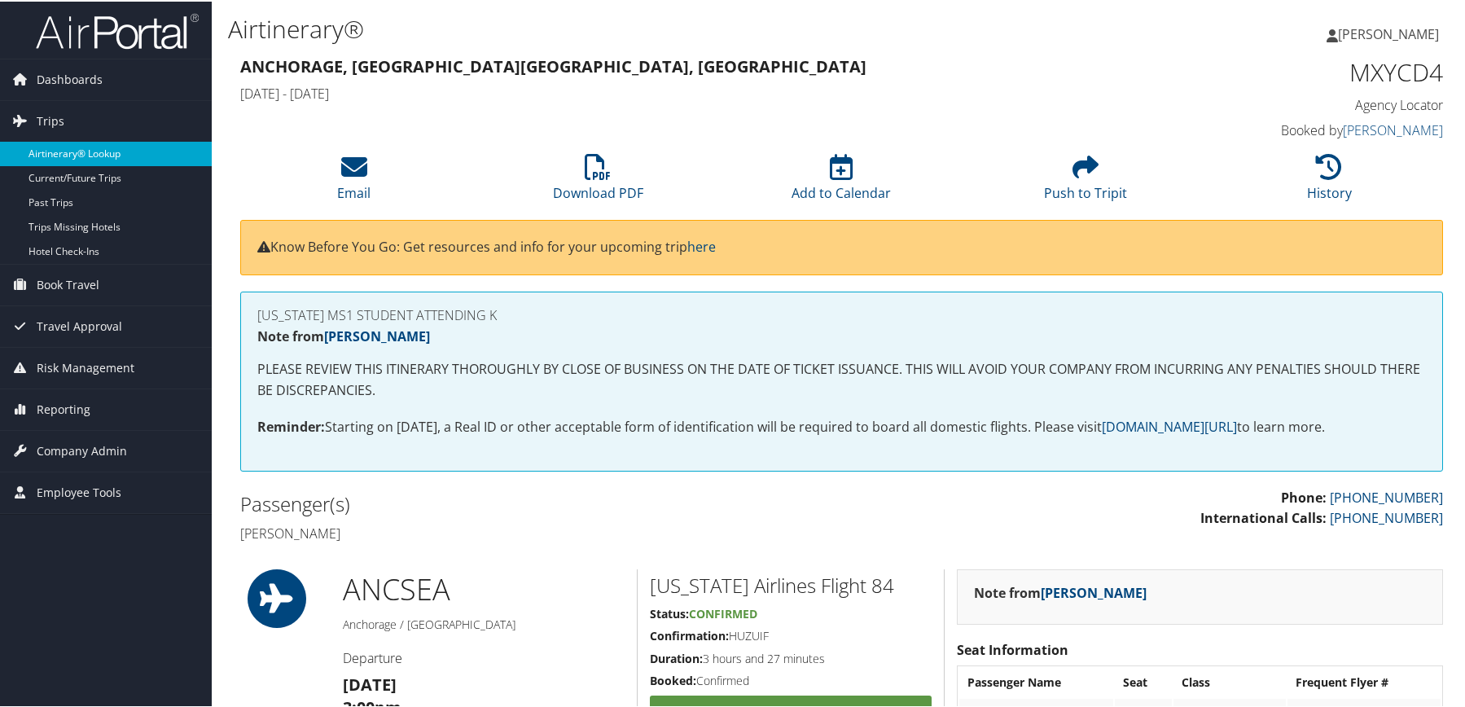 The width and height of the screenshot is (1465, 707). Describe the element at coordinates (841, 246) in the screenshot. I see `p: Know Before You Go: Get resources and info for your upcoming trip` at that location.